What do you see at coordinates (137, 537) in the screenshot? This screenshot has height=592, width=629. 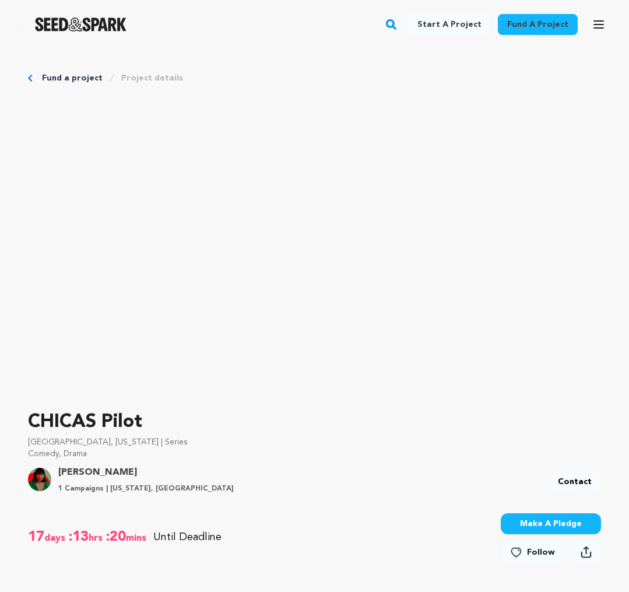 I see `span: mins` at bounding box center [137, 537].